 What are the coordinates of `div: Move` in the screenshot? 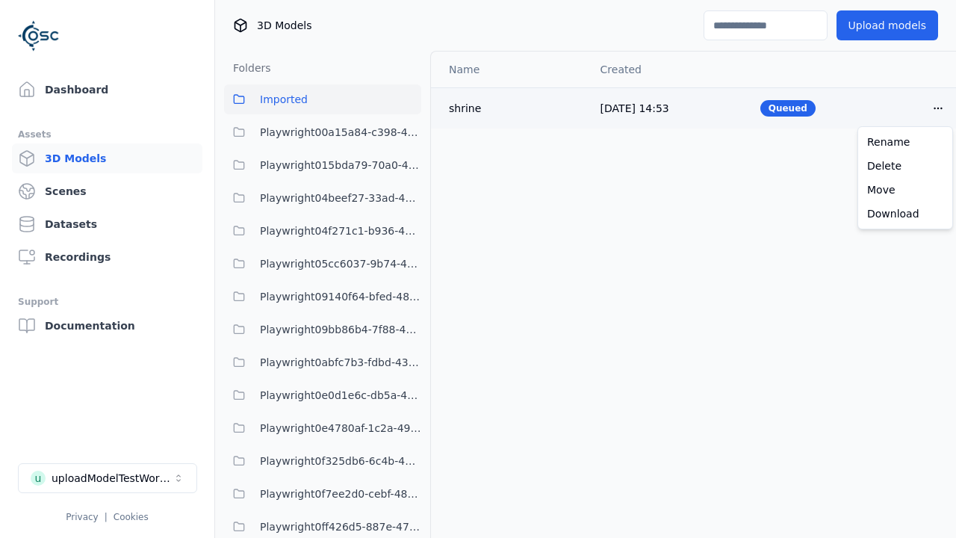 It's located at (905, 190).